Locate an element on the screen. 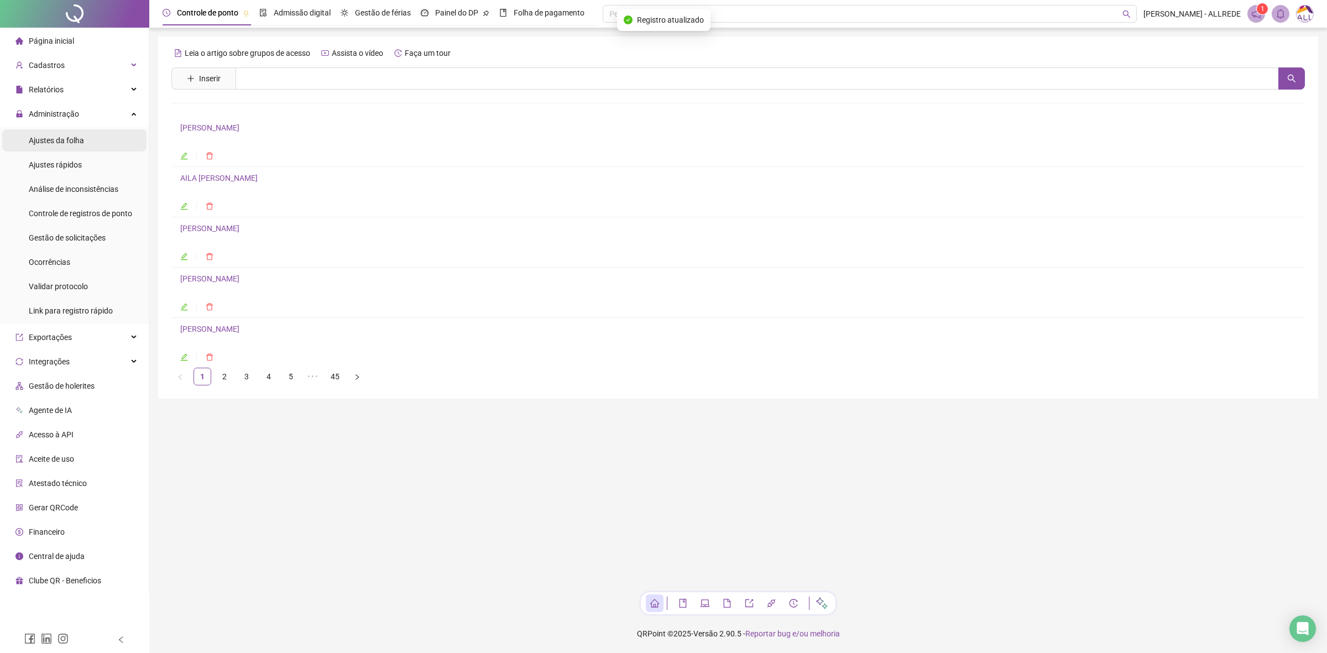  span: file-text is located at coordinates (178, 53).